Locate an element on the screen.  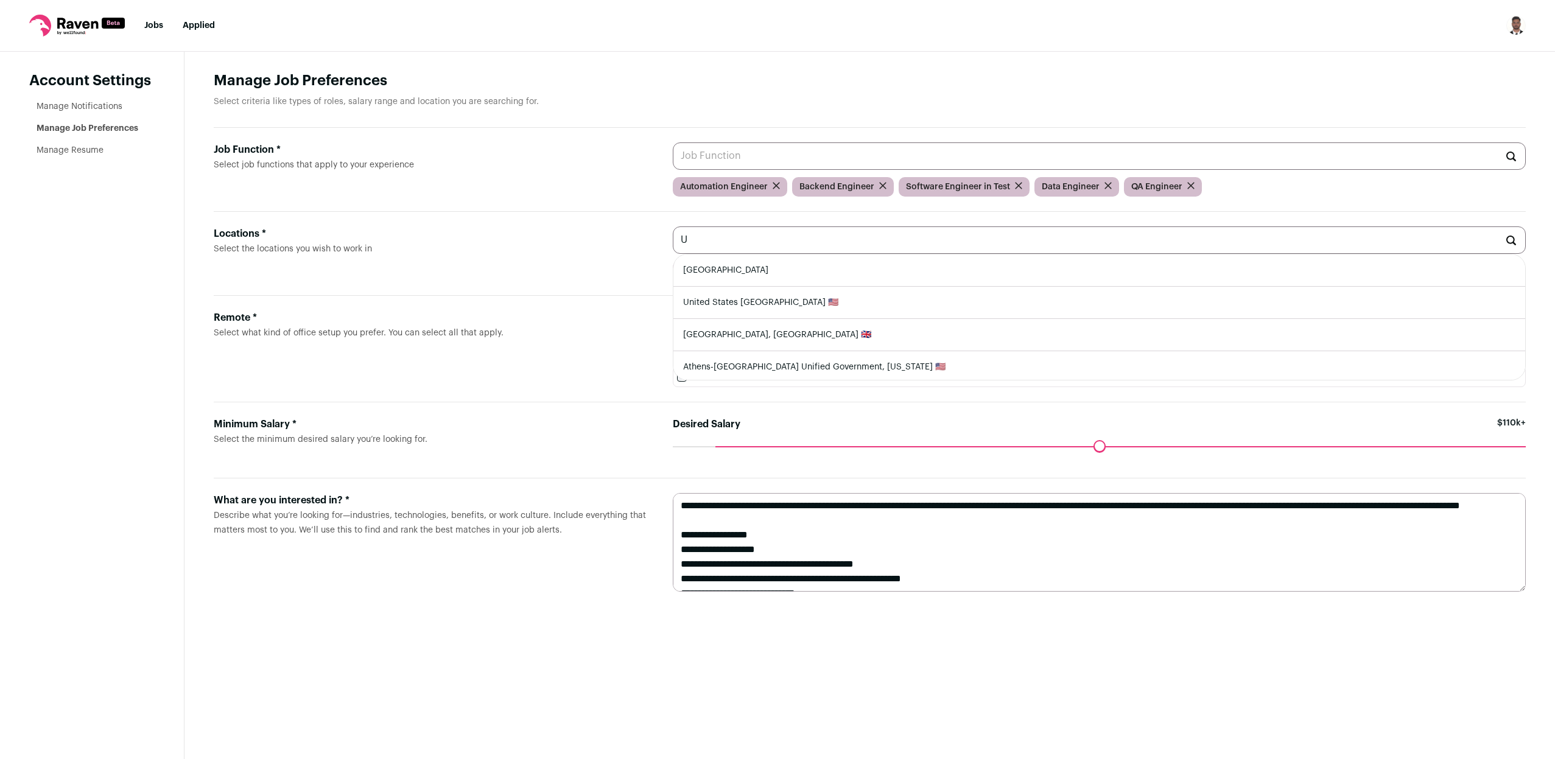
a: Manage Resume is located at coordinates (70, 150).